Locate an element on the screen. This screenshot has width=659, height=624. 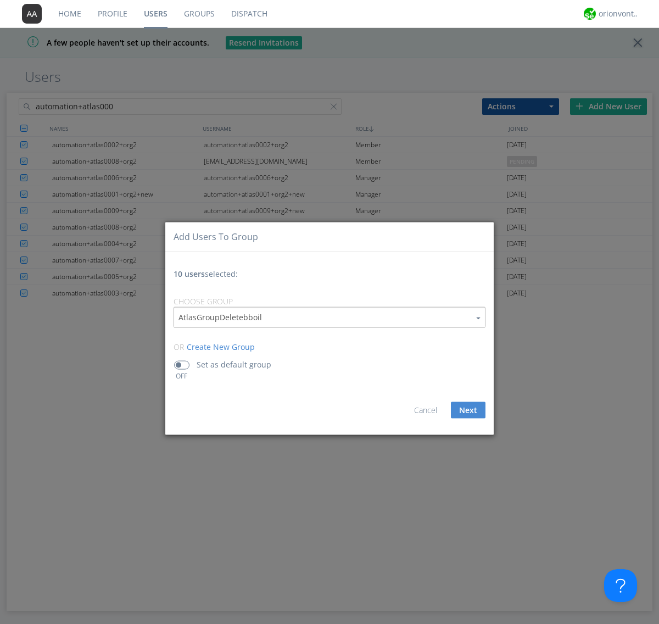
a: Cancel is located at coordinates (426, 409).